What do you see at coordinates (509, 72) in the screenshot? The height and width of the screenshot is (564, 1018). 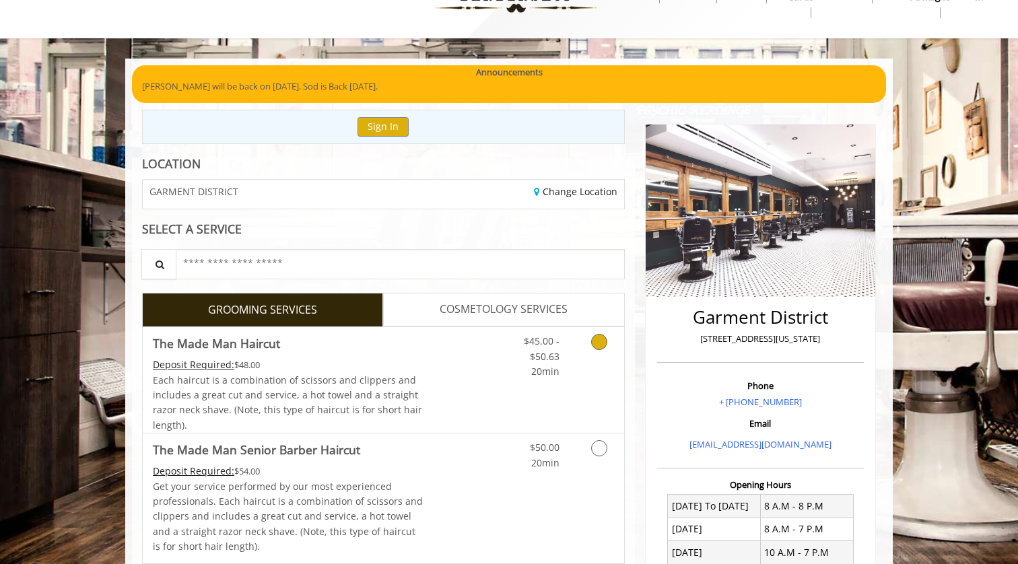 I see `b: Announcements` at bounding box center [509, 72].